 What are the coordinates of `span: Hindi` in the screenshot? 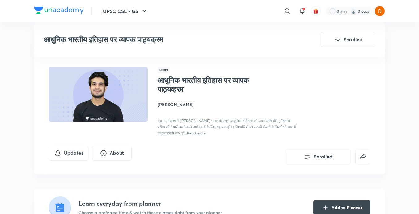 It's located at (164, 70).